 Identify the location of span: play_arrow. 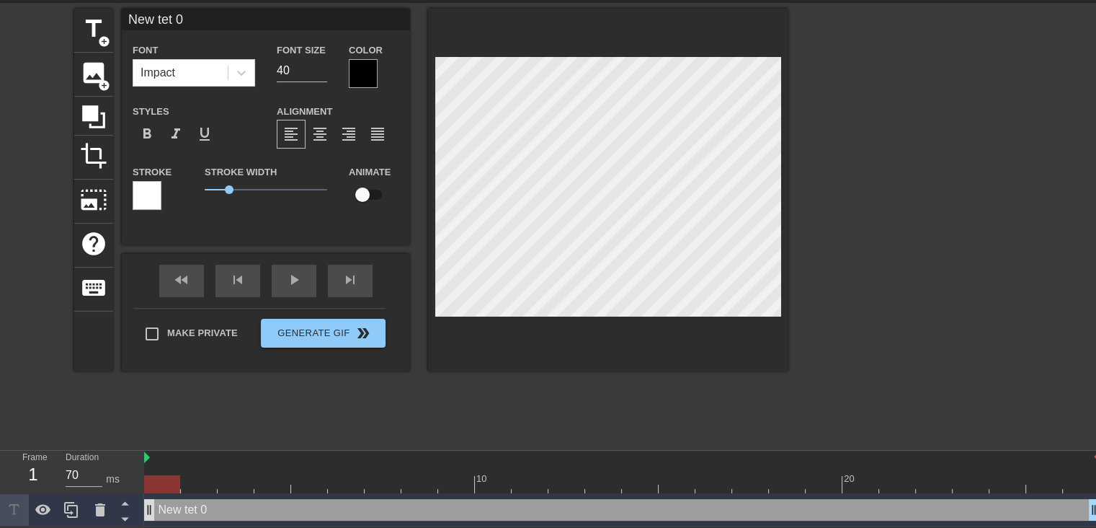
(294, 280).